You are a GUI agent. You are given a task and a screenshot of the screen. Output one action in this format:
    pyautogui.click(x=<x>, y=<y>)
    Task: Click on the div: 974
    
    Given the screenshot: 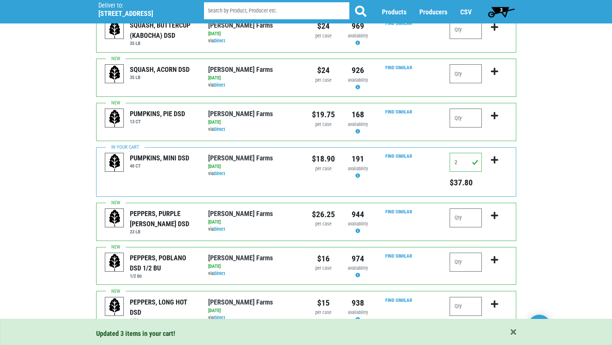 What is the action you would take?
    pyautogui.click(x=358, y=259)
    